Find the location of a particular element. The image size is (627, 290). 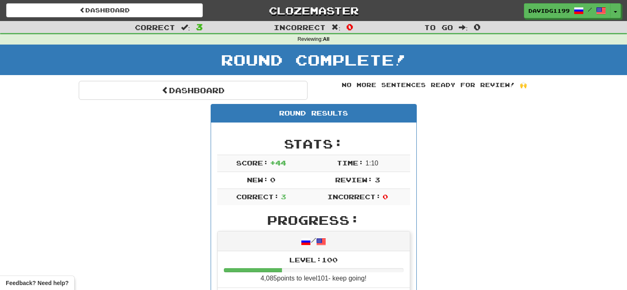

span: New: is located at coordinates (258, 179).